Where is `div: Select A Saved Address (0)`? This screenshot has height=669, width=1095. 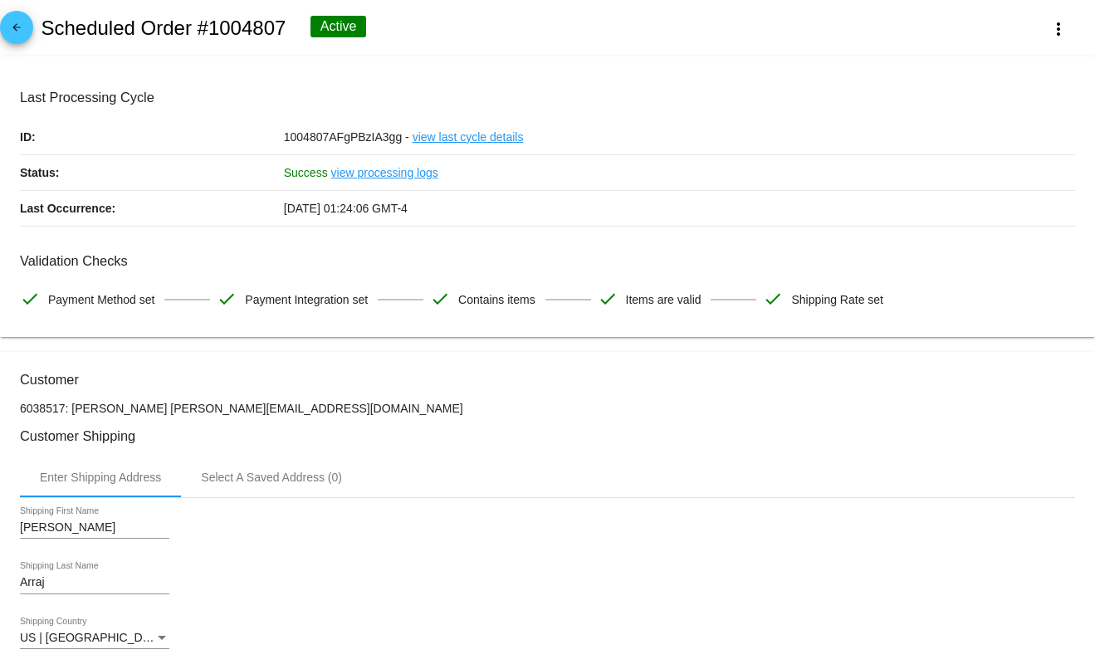
div: Select A Saved Address (0) is located at coordinates (271, 477).